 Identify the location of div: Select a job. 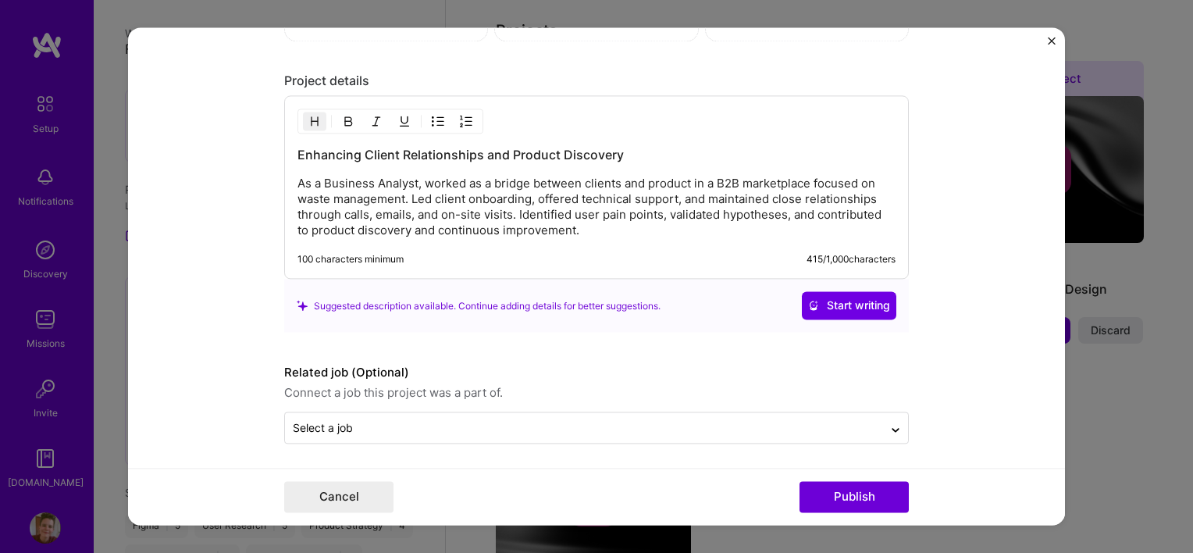
(322, 428).